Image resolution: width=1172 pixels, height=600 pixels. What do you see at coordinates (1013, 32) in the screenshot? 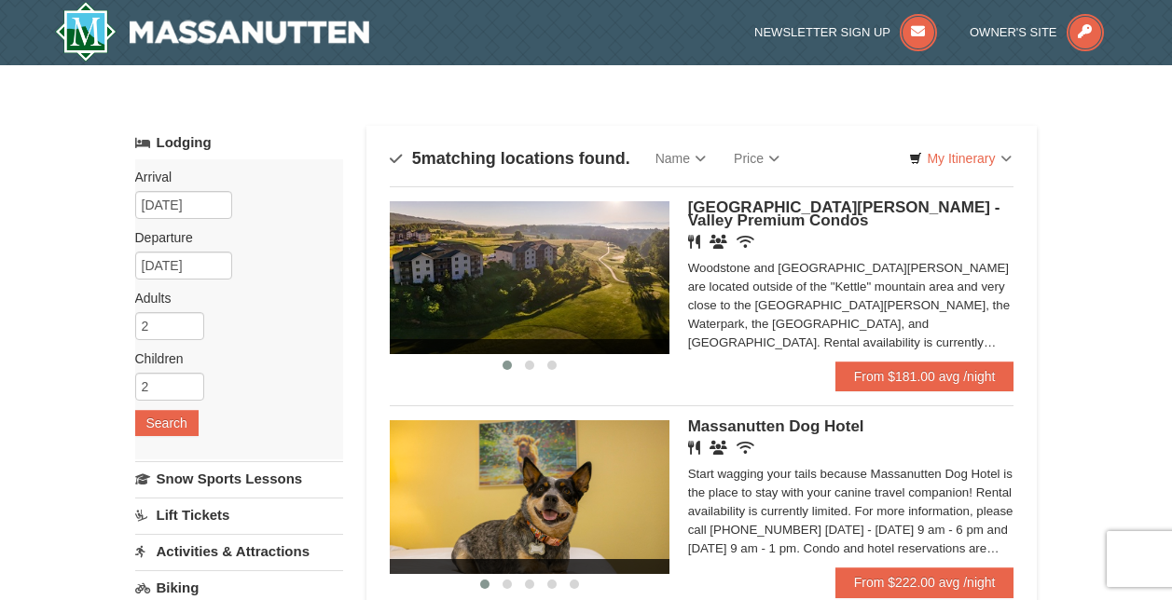
I see `span: Owner's Site` at bounding box center [1013, 32].